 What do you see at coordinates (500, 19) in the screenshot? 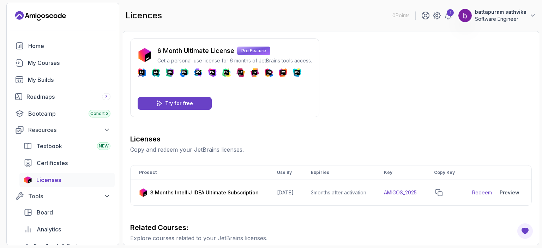
I see `p: Software Engineer` at bounding box center [500, 19].